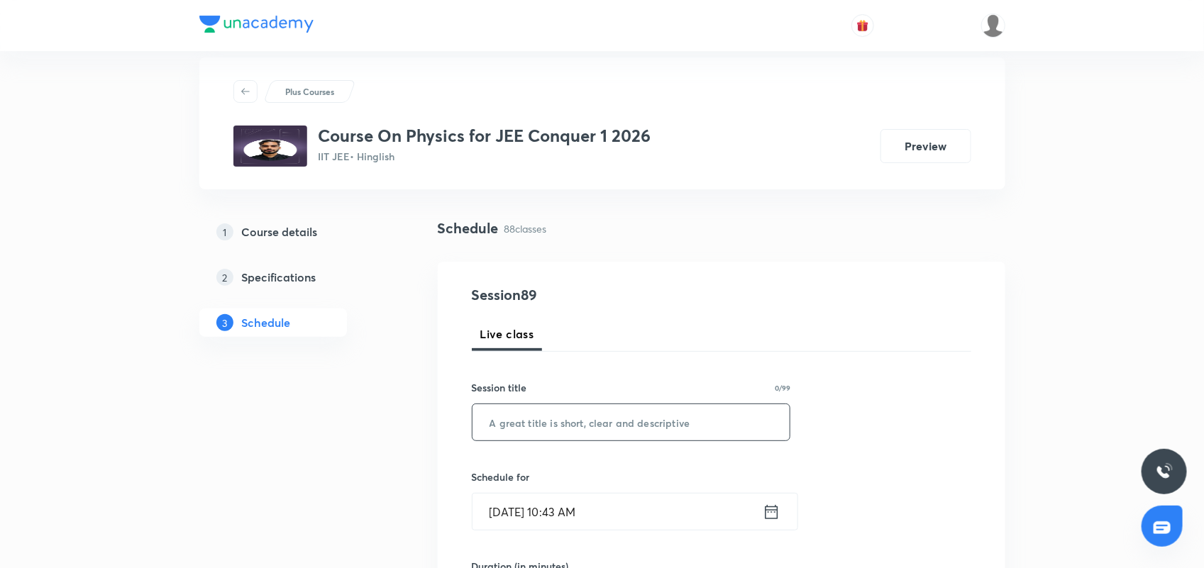 The width and height of the screenshot is (1204, 568). Describe the element at coordinates (862, 26) in the screenshot. I see `img: avatar` at that location.